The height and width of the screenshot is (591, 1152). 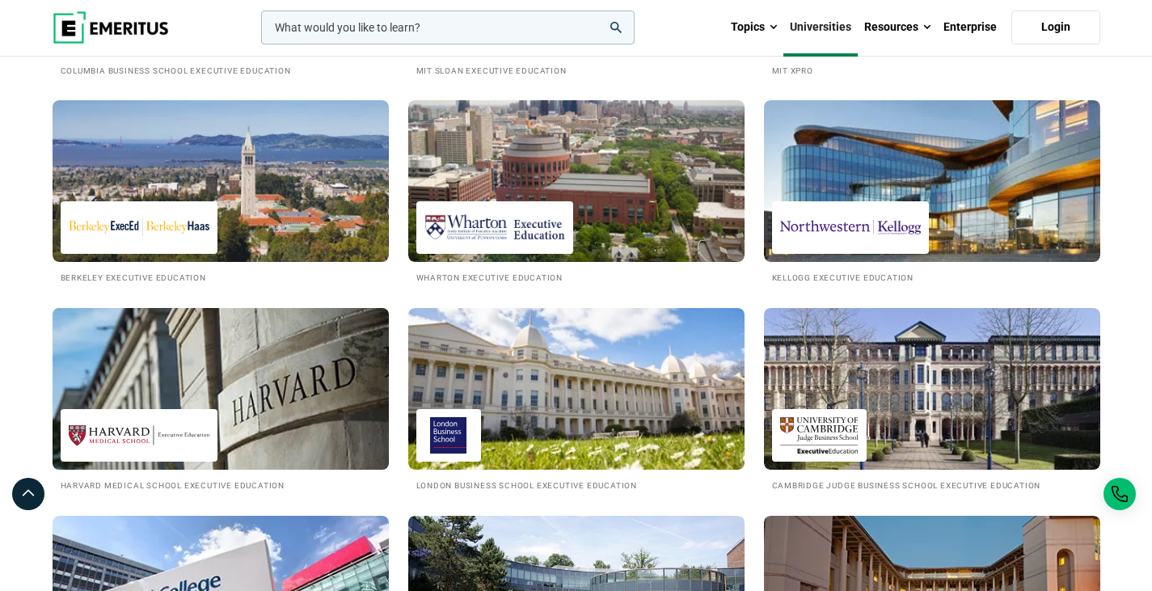 I want to click on h2: Kellogg Executive Education, so click(x=932, y=276).